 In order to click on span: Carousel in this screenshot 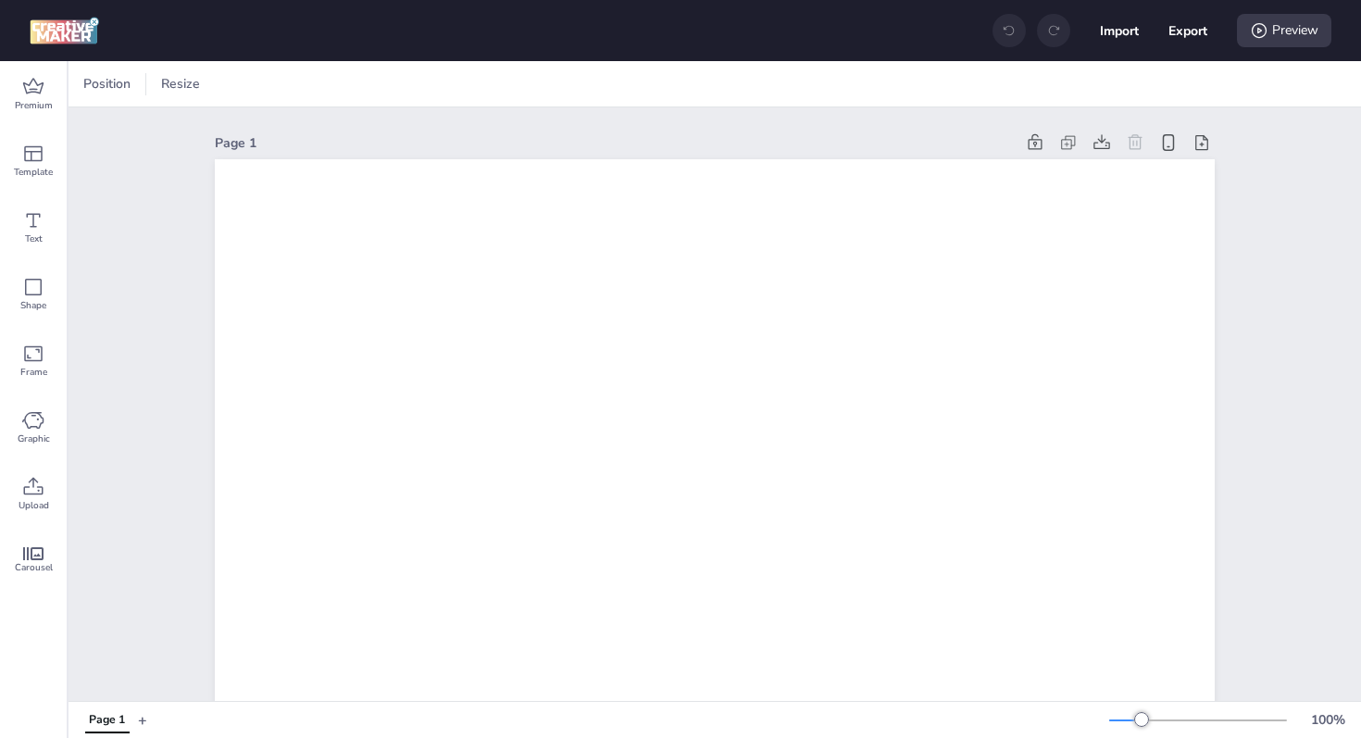, I will do `click(33, 567)`.